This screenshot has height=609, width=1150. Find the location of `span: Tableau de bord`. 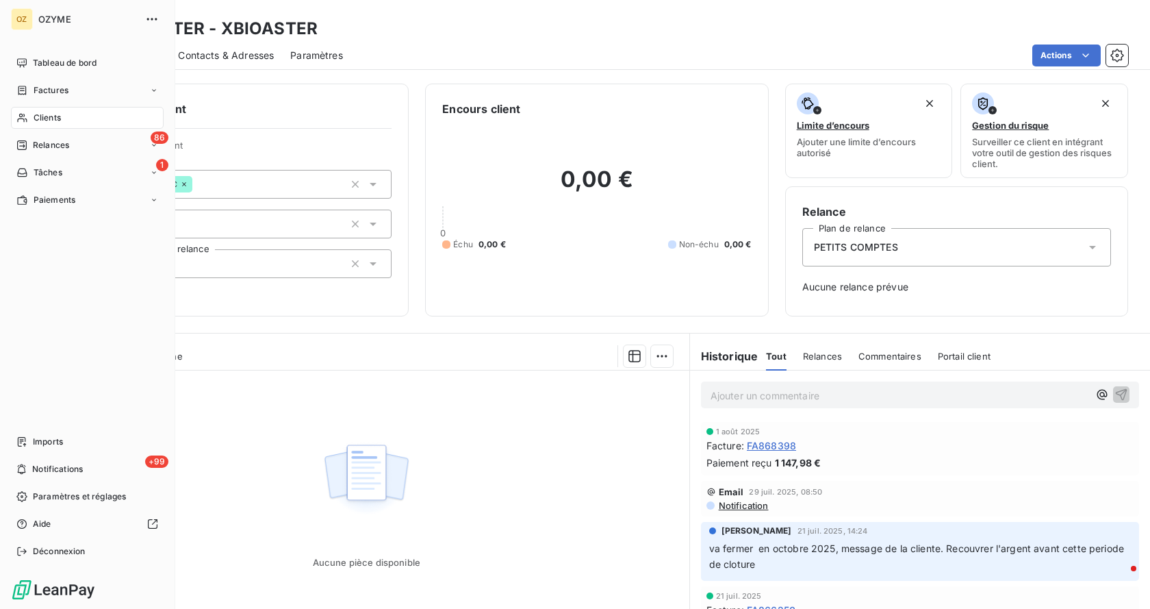

span: Tableau de bord is located at coordinates (64, 63).